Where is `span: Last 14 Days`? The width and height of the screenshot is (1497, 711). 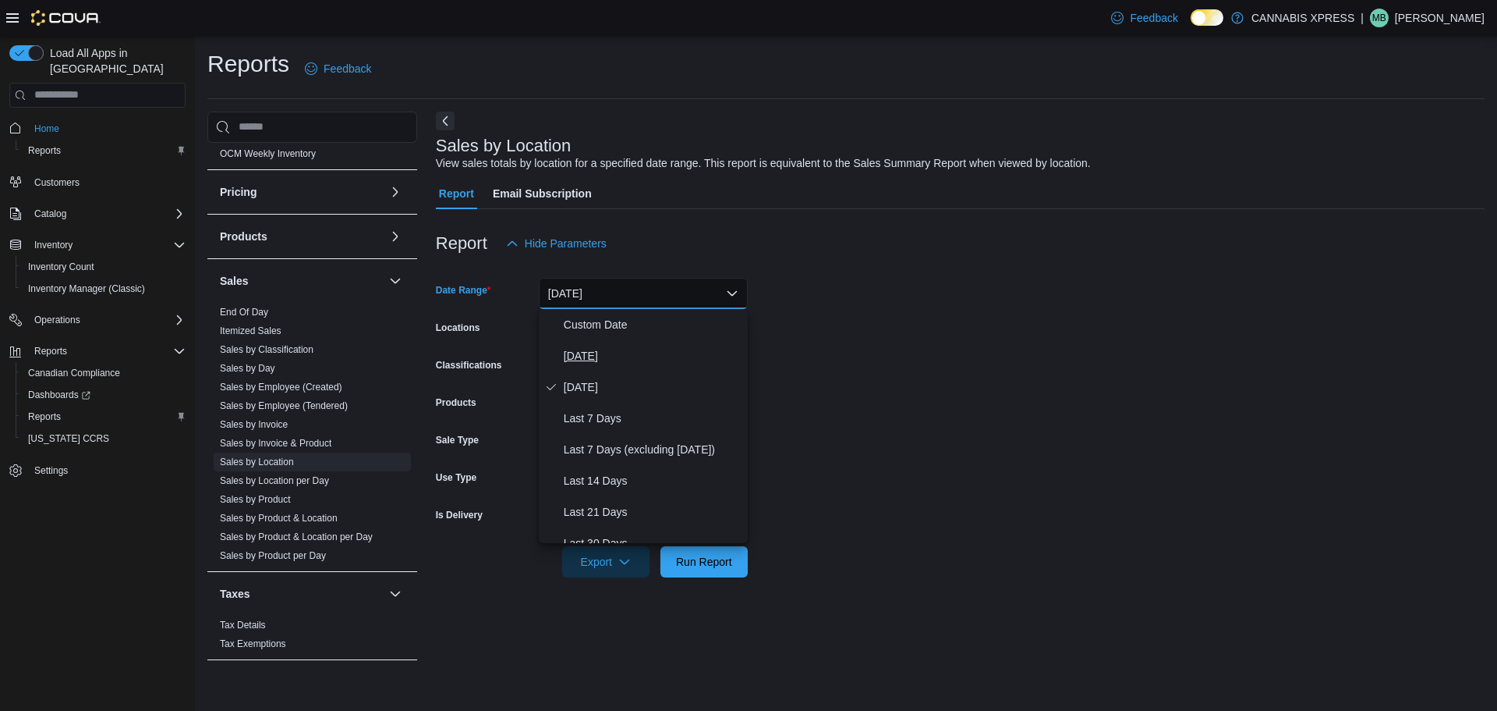 span: Last 14 Days is located at coordinates (653, 480).